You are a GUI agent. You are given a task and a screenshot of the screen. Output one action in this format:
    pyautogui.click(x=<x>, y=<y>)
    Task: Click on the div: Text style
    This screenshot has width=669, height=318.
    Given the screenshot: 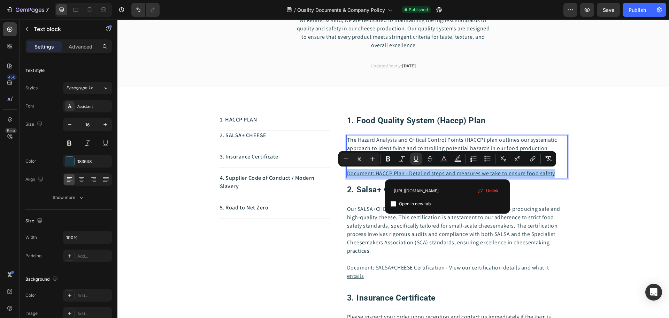 What is the action you would take?
    pyautogui.click(x=35, y=70)
    